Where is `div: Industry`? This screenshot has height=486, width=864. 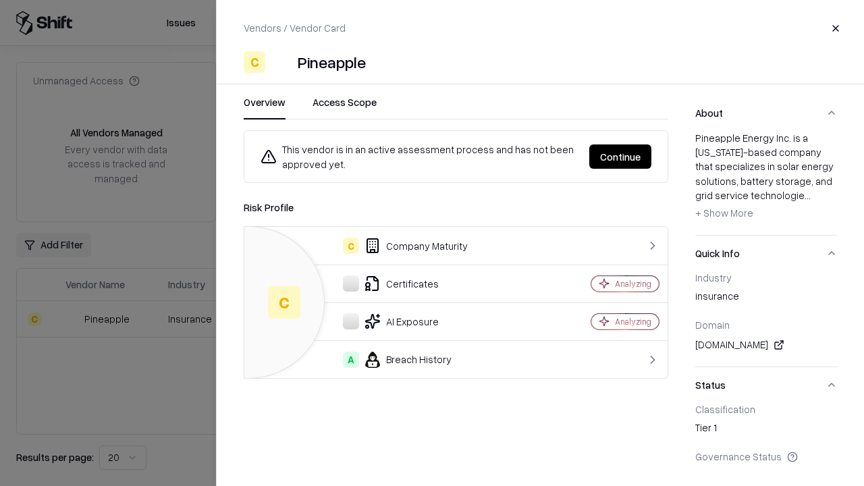
div: Industry is located at coordinates (766, 277).